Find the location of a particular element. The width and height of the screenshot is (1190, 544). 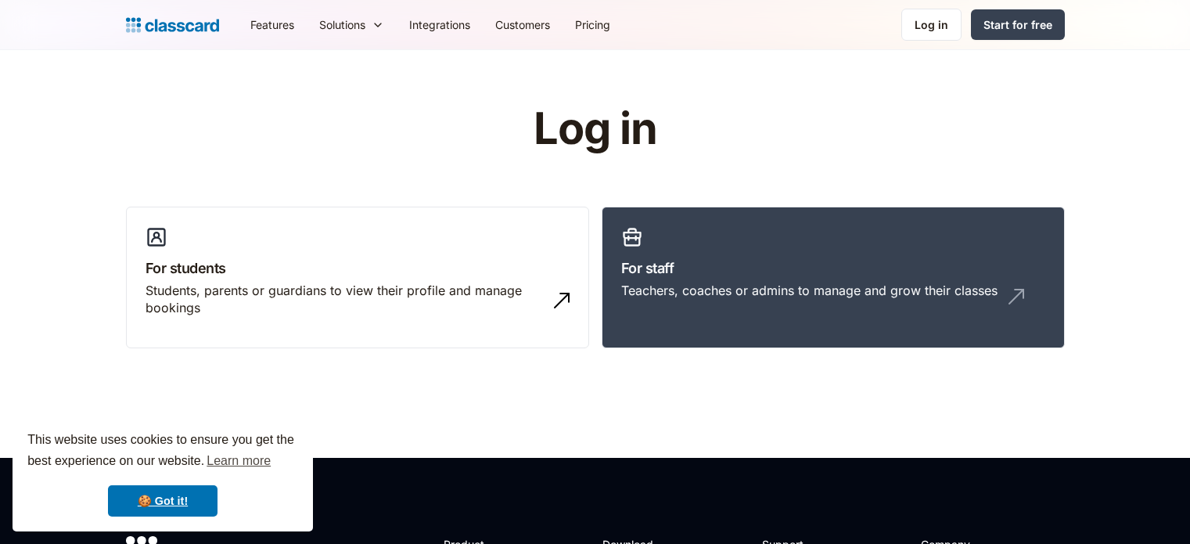

a: learn more about cookies is located at coordinates (239, 461).